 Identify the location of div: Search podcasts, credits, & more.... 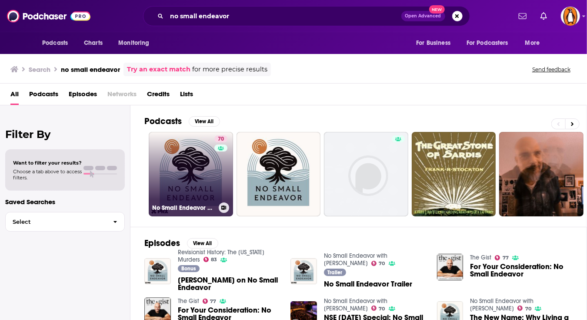
(307, 16).